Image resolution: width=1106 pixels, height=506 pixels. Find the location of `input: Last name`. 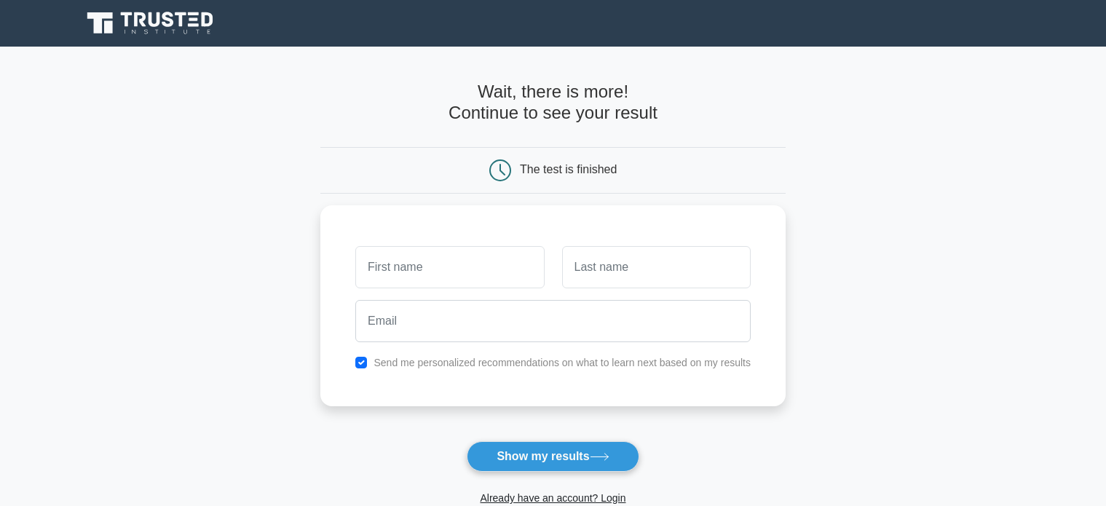

input: Last name is located at coordinates (656, 267).